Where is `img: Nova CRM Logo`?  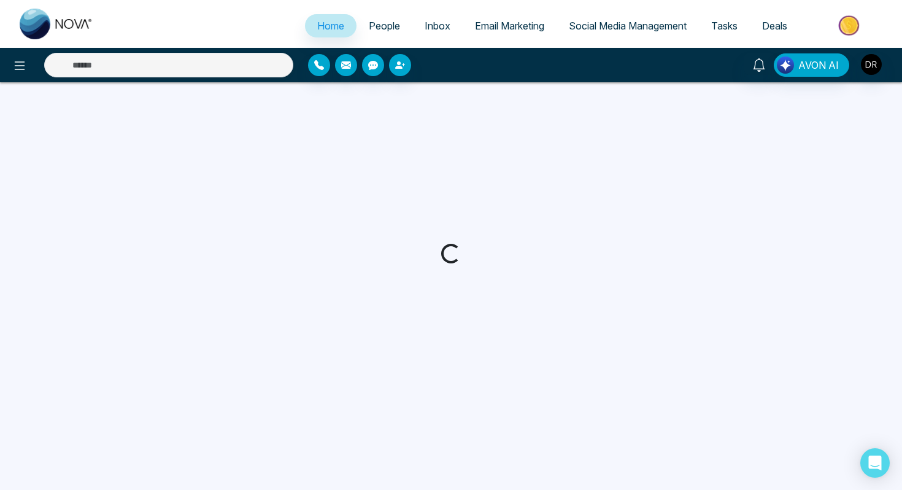
img: Nova CRM Logo is located at coordinates (56, 24).